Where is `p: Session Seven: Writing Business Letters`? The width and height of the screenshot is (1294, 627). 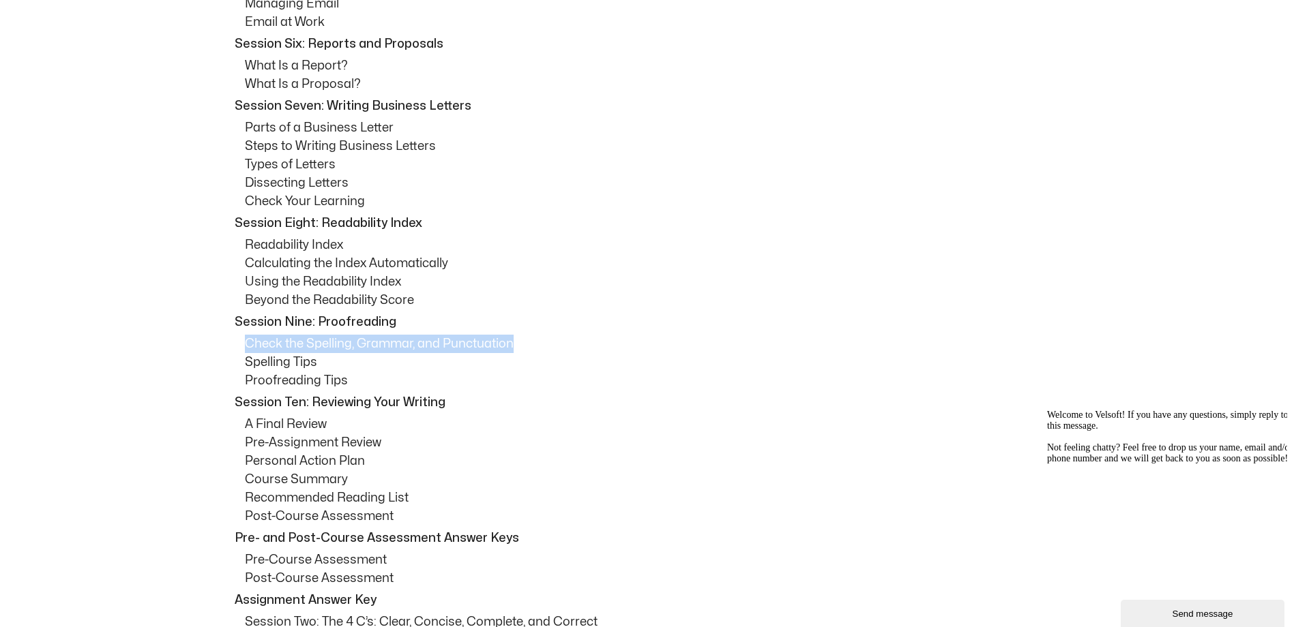 p: Session Seven: Writing Business Letters is located at coordinates (651, 106).